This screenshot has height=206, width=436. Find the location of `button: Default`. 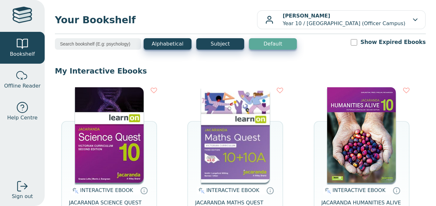

button: Default is located at coordinates (273, 44).